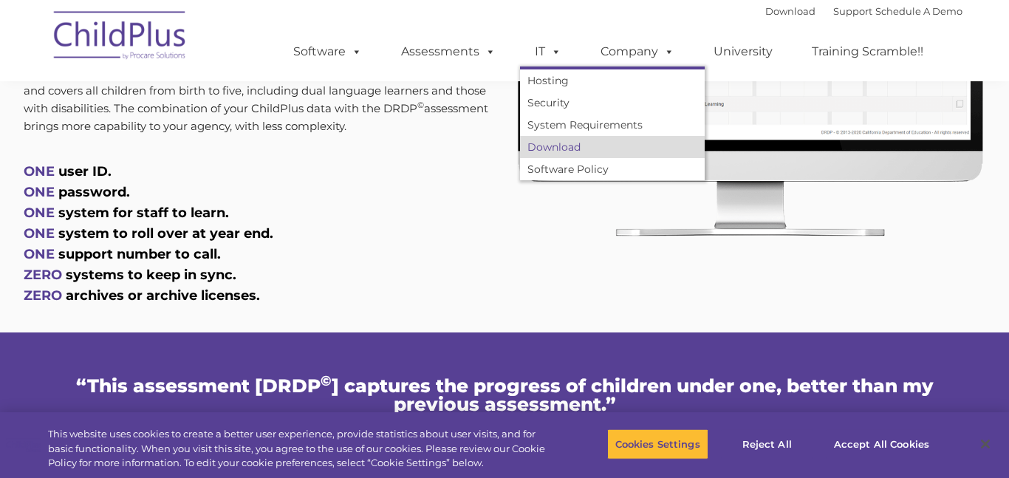 The height and width of the screenshot is (478, 1009). I want to click on button: Cookies Settings, so click(658, 444).